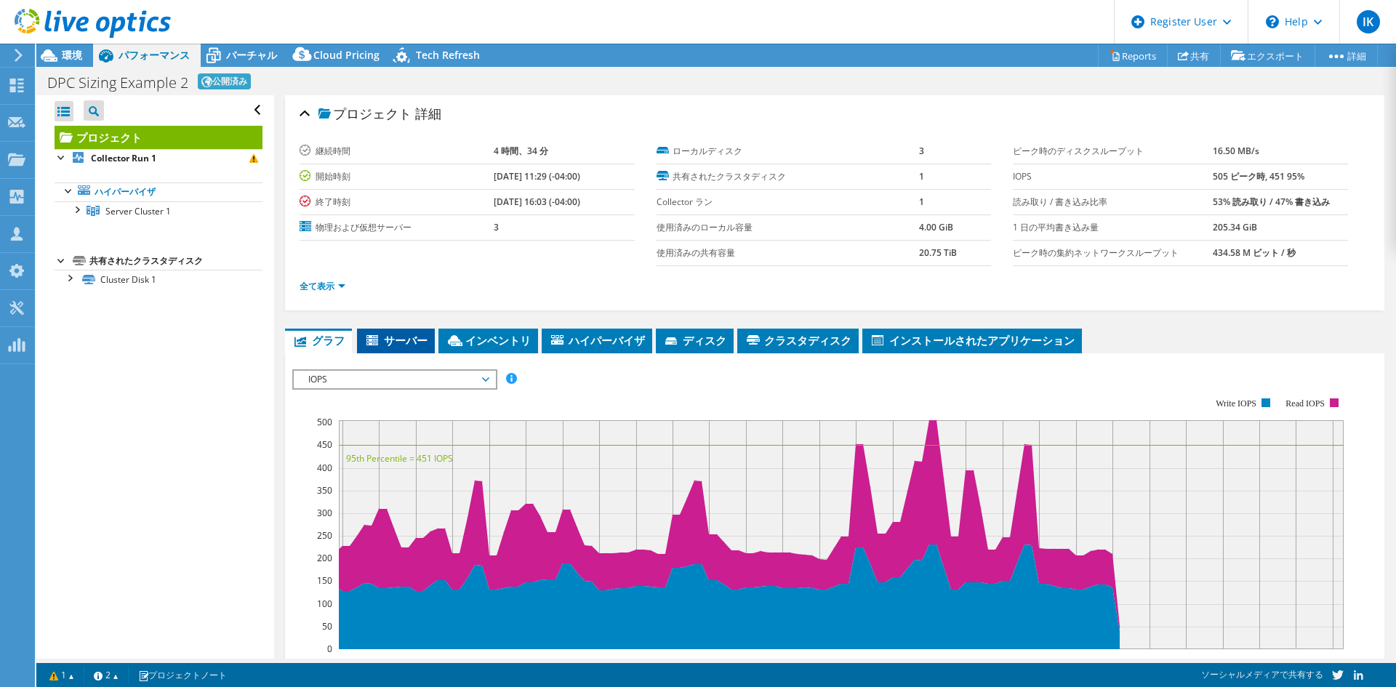  Describe the element at coordinates (394, 380) in the screenshot. I see `span: IOPS` at that location.